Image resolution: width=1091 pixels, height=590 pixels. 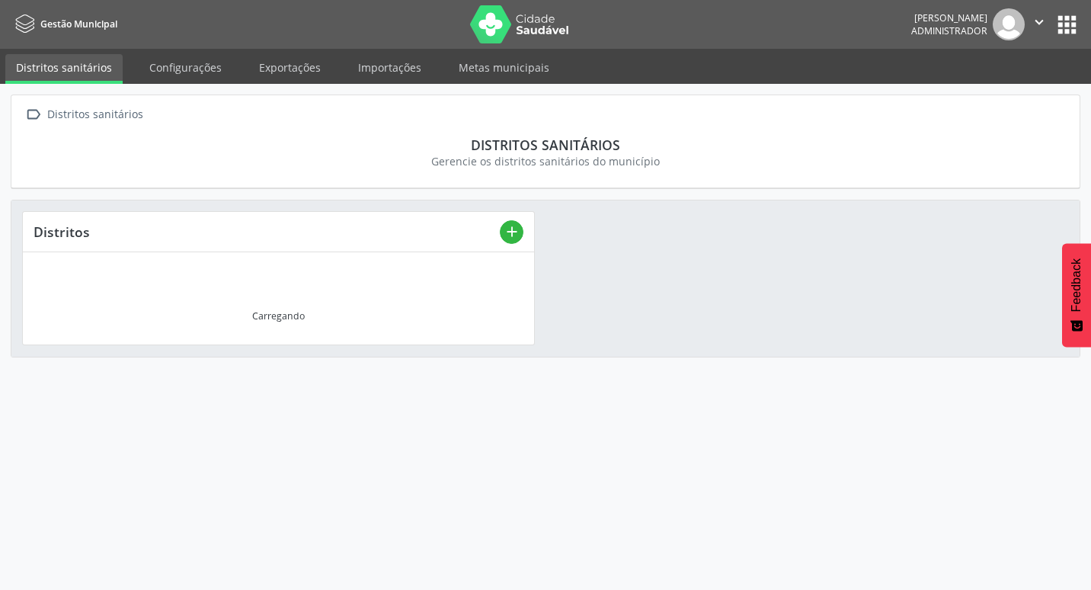 I want to click on button: apps, so click(x=1066, y=24).